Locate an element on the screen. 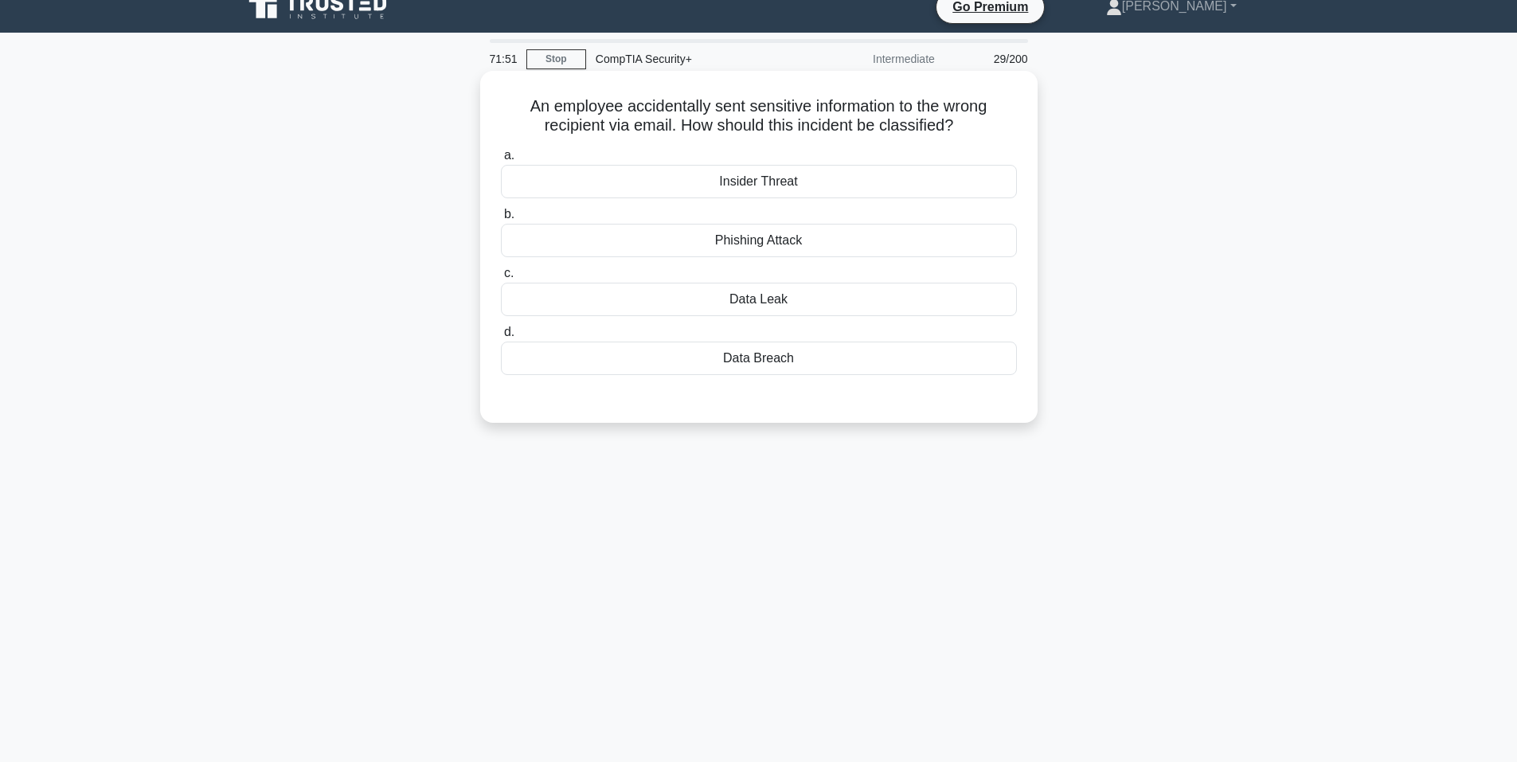  span: d. is located at coordinates (509, 331).